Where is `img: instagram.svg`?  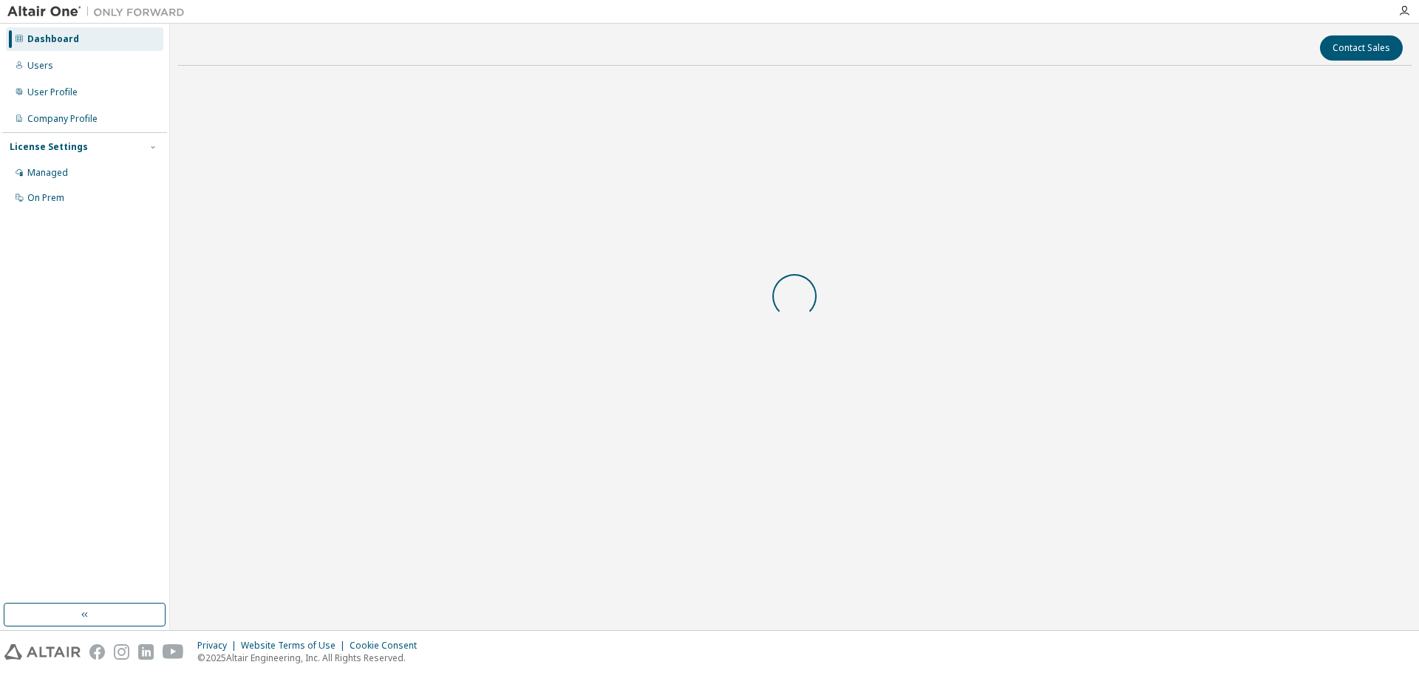 img: instagram.svg is located at coordinates (121, 652).